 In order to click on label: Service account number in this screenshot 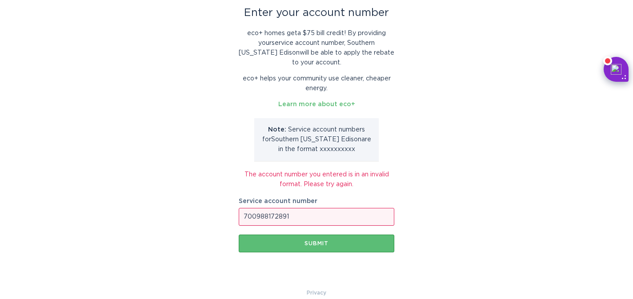, I will do `click(316, 201)`.